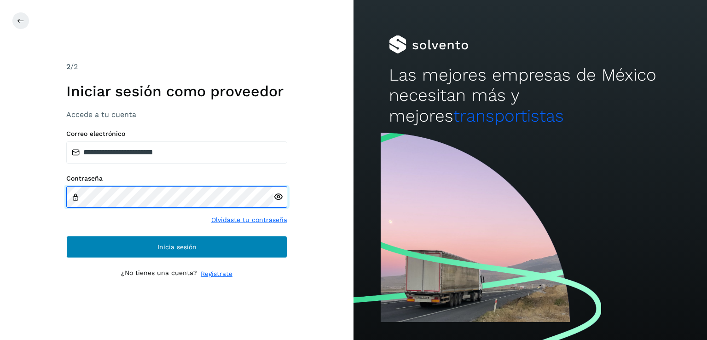 The image size is (707, 340). I want to click on a: Regístrate, so click(216, 273).